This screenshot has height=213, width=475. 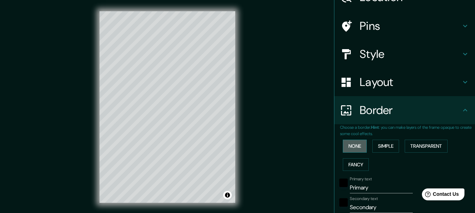 What do you see at coordinates (404, 110) in the screenshot?
I see `div: Border` at bounding box center [404, 110].